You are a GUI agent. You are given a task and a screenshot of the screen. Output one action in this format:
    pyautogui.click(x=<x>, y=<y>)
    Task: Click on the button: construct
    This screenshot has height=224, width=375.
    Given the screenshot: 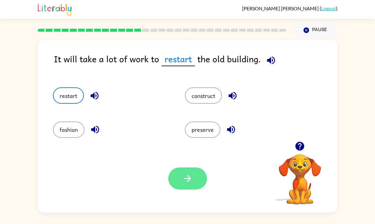 What is the action you would take?
    pyautogui.click(x=203, y=96)
    